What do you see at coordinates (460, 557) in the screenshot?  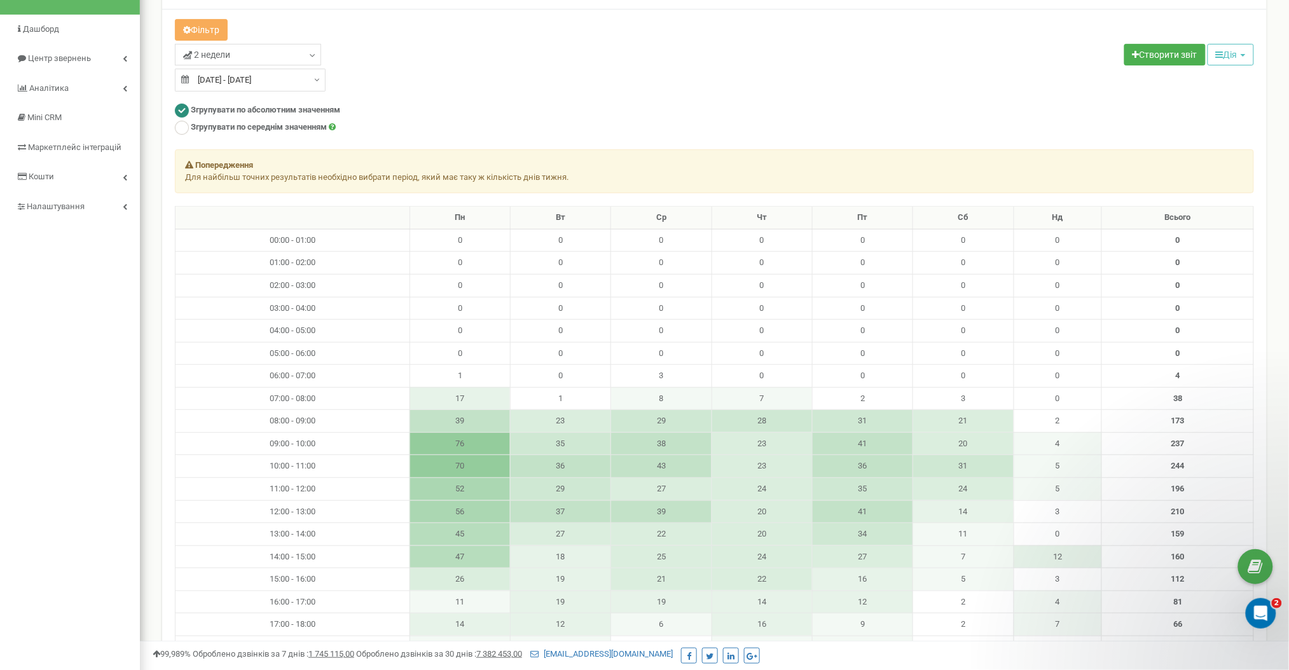 I see `td: 47` at bounding box center [460, 557].